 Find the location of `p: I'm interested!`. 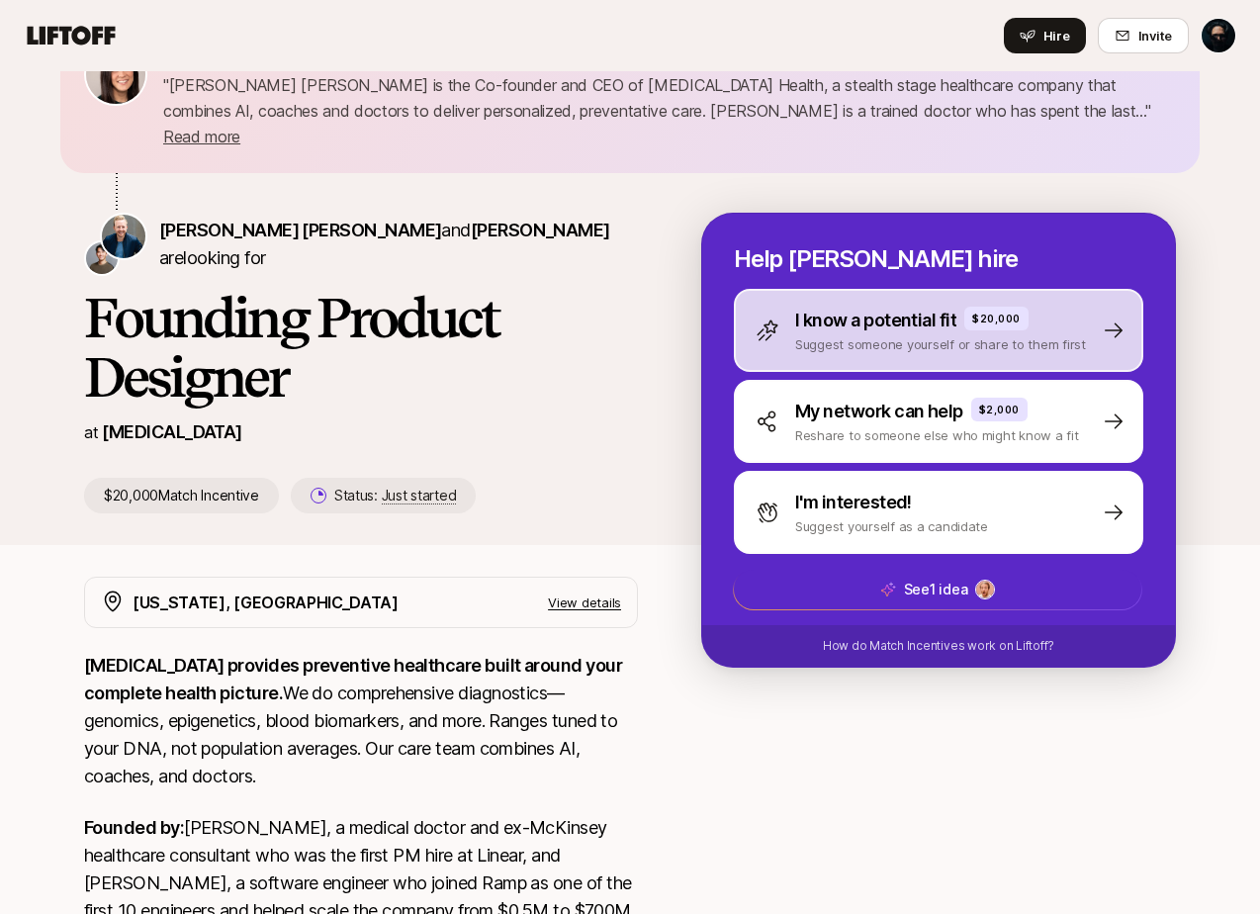

p: I'm interested! is located at coordinates (854, 503).